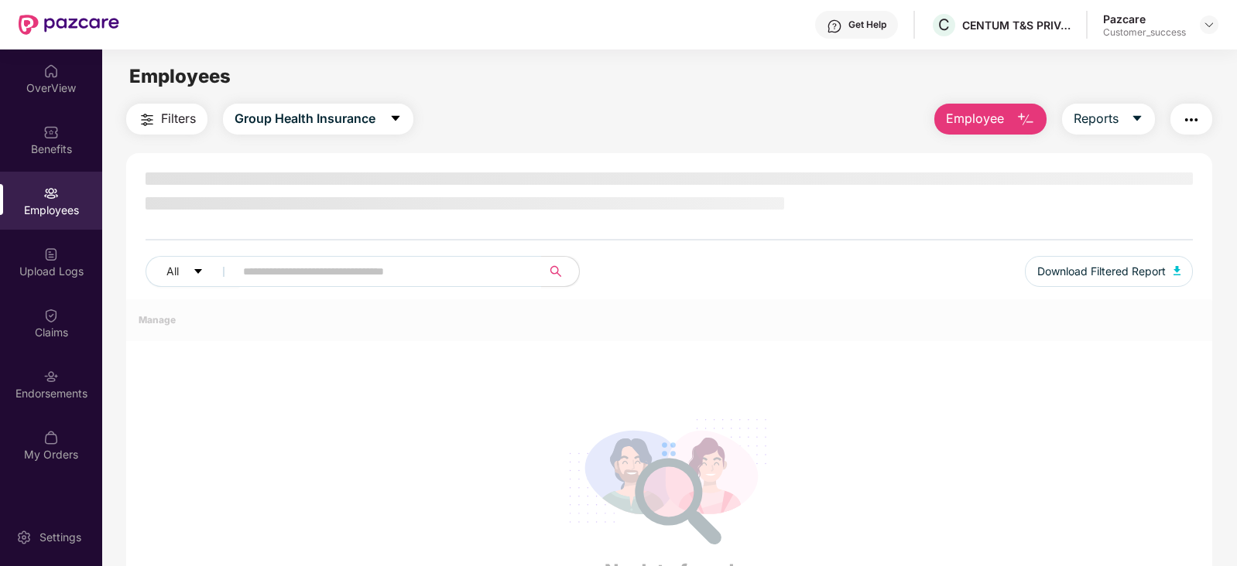 The height and width of the screenshot is (566, 1237). What do you see at coordinates (1016, 25) in the screenshot?
I see `div: CENTUM T&S PRIVATE LIMITED` at bounding box center [1016, 25].